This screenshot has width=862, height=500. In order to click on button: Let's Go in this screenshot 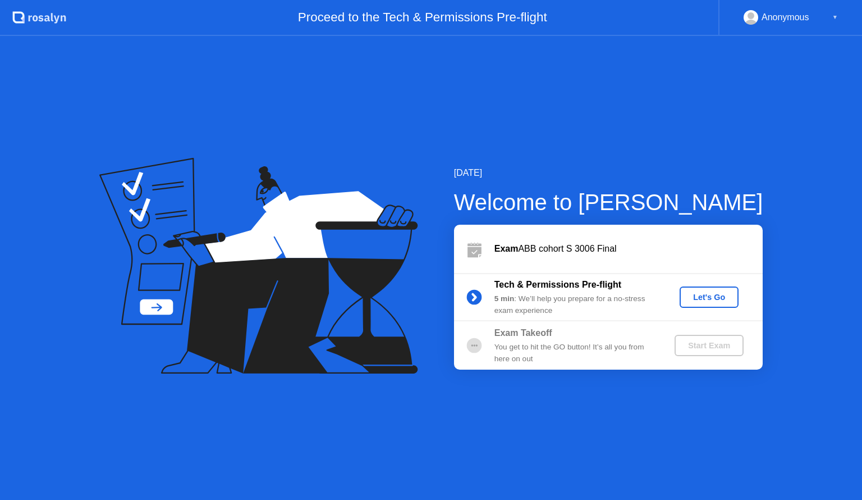, I will do `click(709, 297)`.